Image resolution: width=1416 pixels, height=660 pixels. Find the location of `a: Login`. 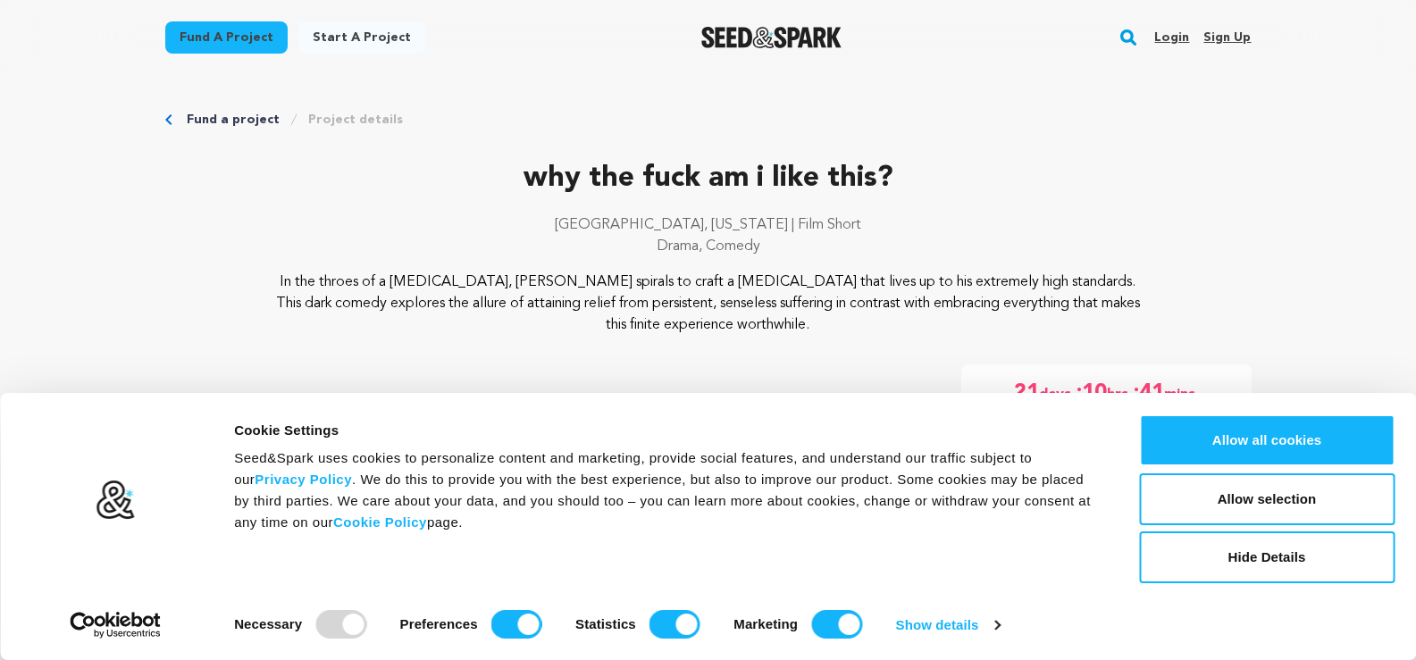

a: Login is located at coordinates (1171, 38).